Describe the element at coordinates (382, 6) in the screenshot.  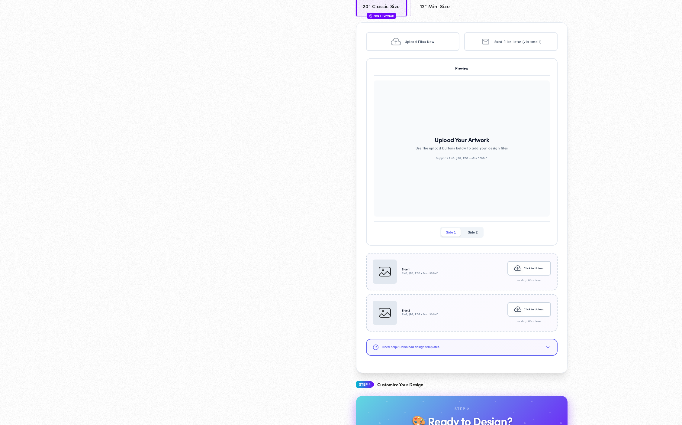
I see `span: 20" Classic Size` at that location.